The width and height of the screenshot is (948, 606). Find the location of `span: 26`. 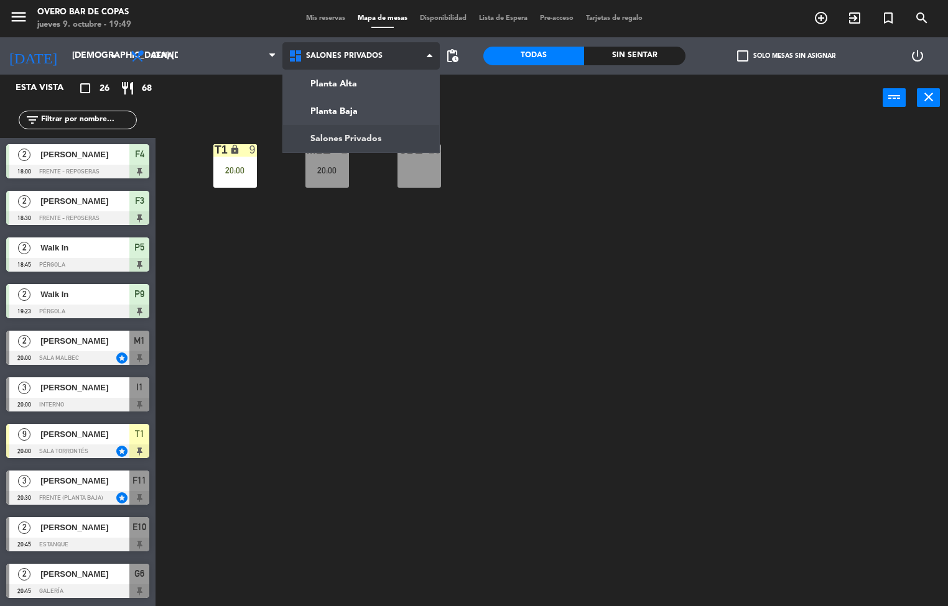

span: 26 is located at coordinates (105, 88).